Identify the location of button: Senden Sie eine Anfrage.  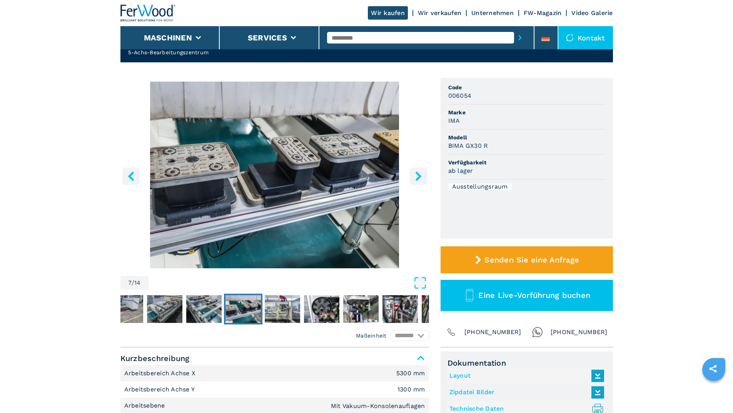
(527, 260).